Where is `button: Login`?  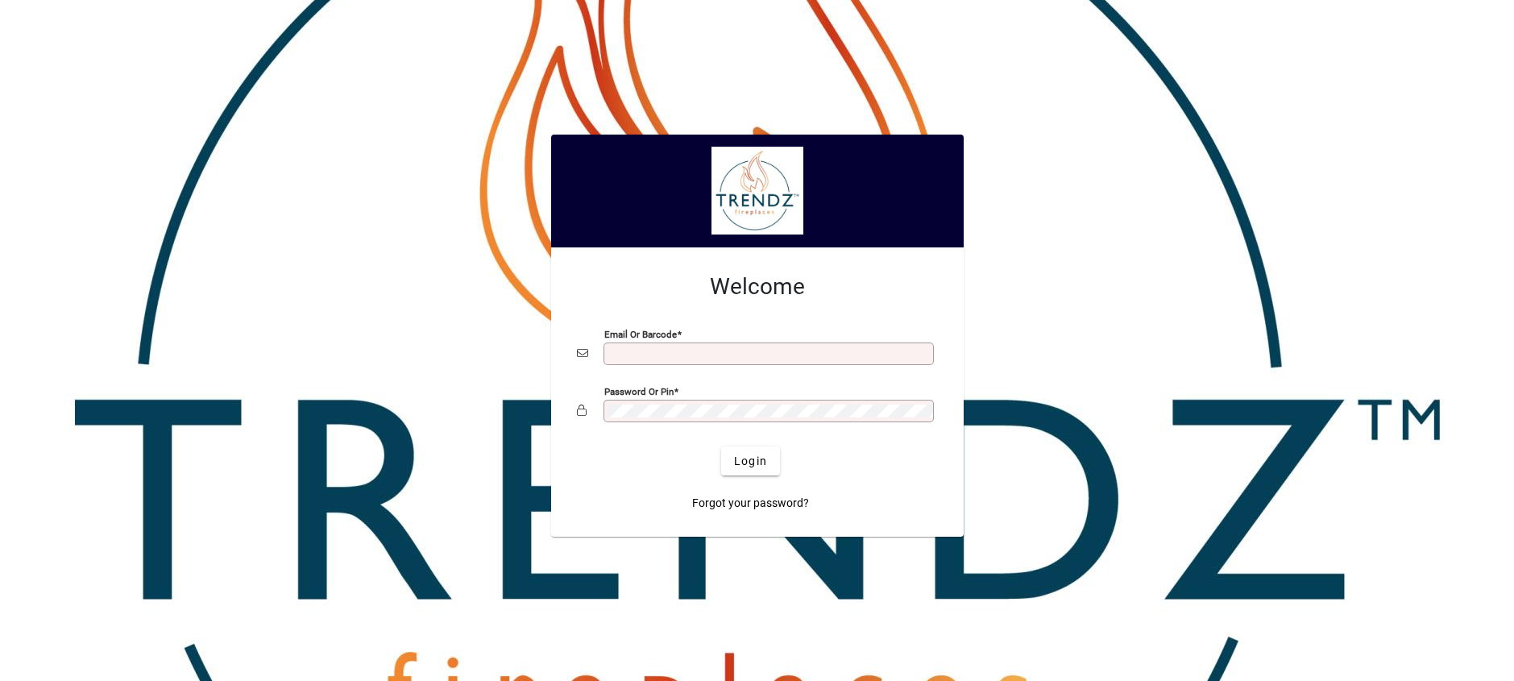 button: Login is located at coordinates (750, 461).